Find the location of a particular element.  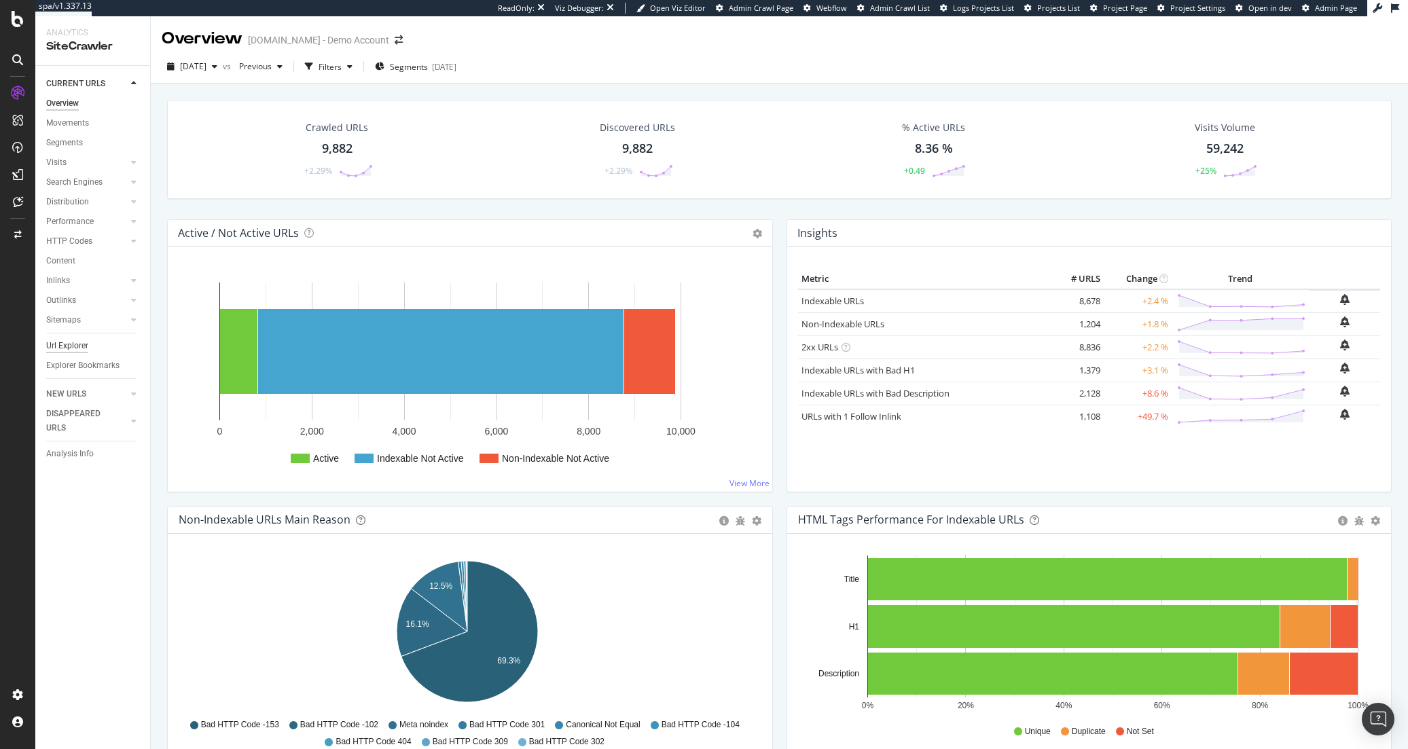

a: Inlinks is located at coordinates (86, 280).